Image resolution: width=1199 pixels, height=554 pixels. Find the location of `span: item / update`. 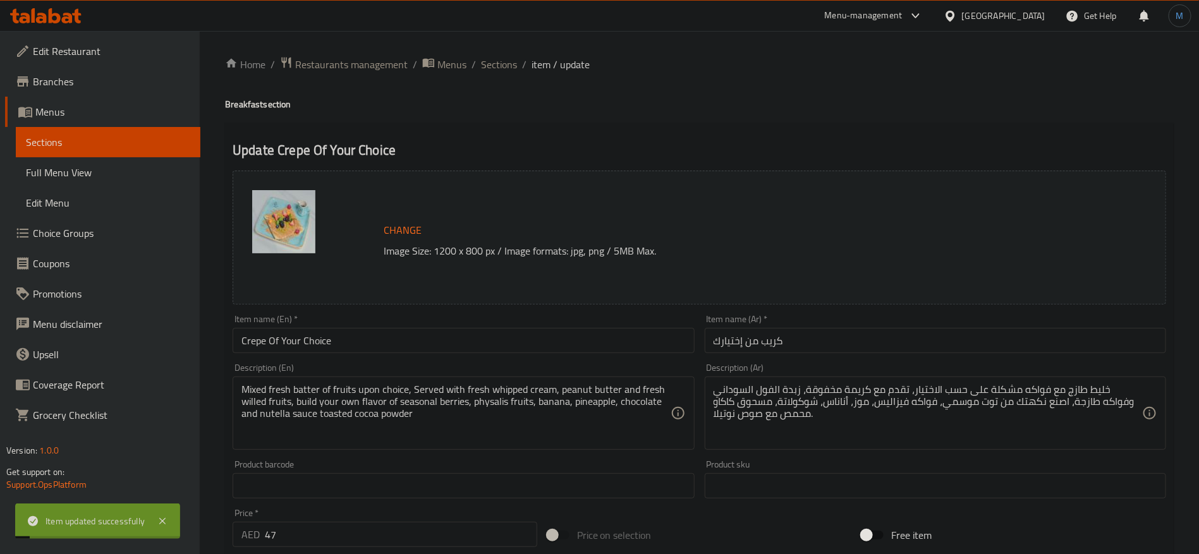

span: item / update is located at coordinates (561, 64).